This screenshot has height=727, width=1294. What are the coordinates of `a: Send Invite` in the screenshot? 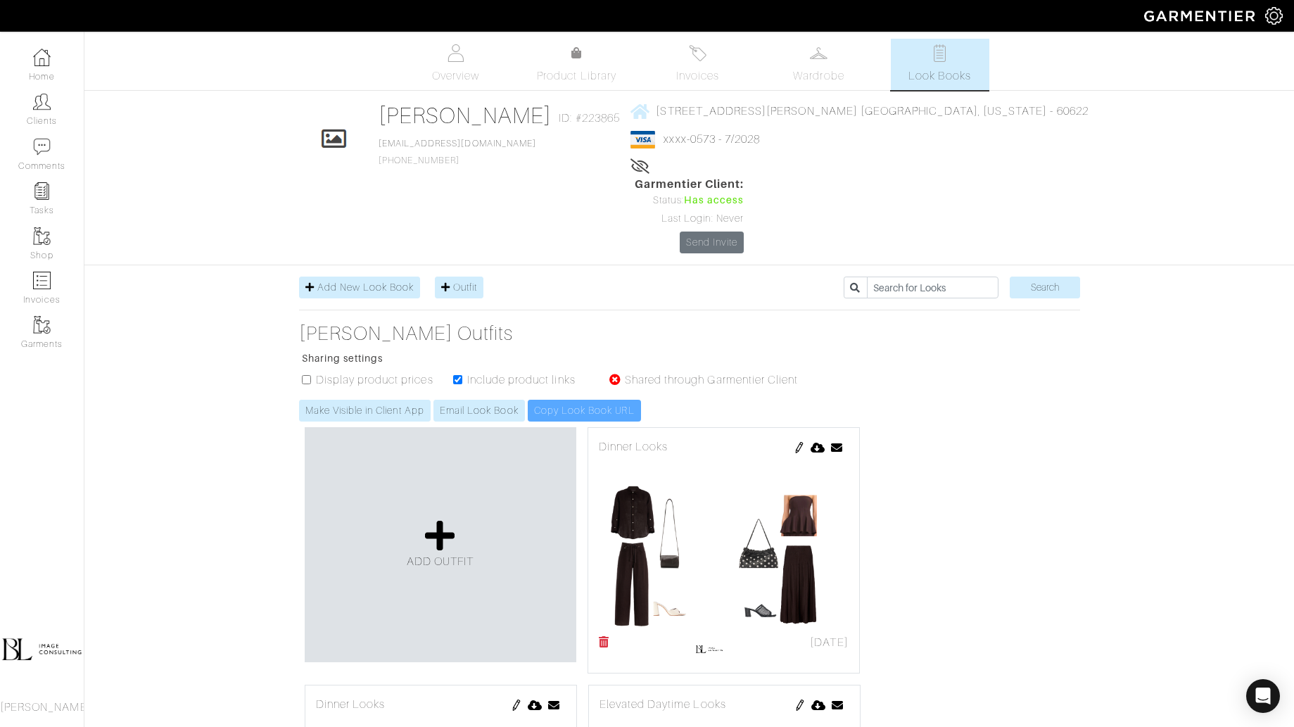 It's located at (712, 242).